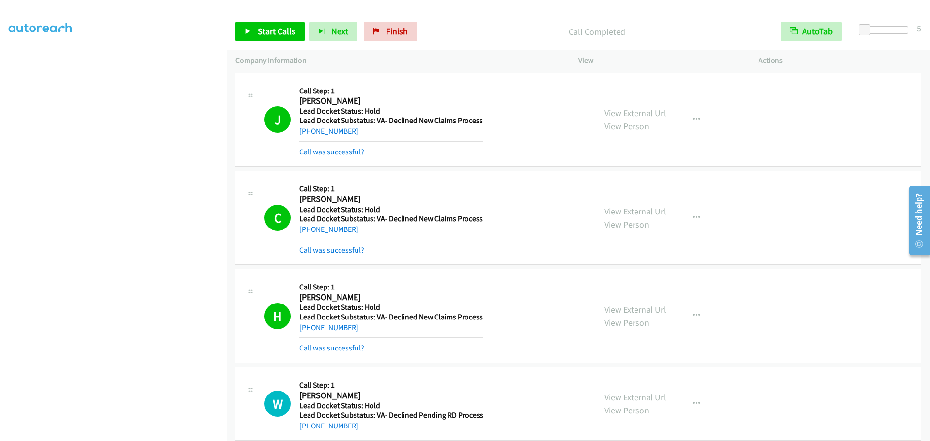 The width and height of the screenshot is (930, 441). What do you see at coordinates (17, 38) in the screenshot?
I see `div: Open Resource Center` at bounding box center [17, 38].